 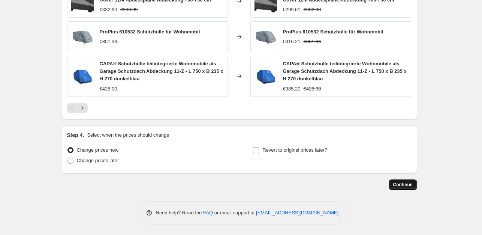 I want to click on button: Continue, so click(x=403, y=185).